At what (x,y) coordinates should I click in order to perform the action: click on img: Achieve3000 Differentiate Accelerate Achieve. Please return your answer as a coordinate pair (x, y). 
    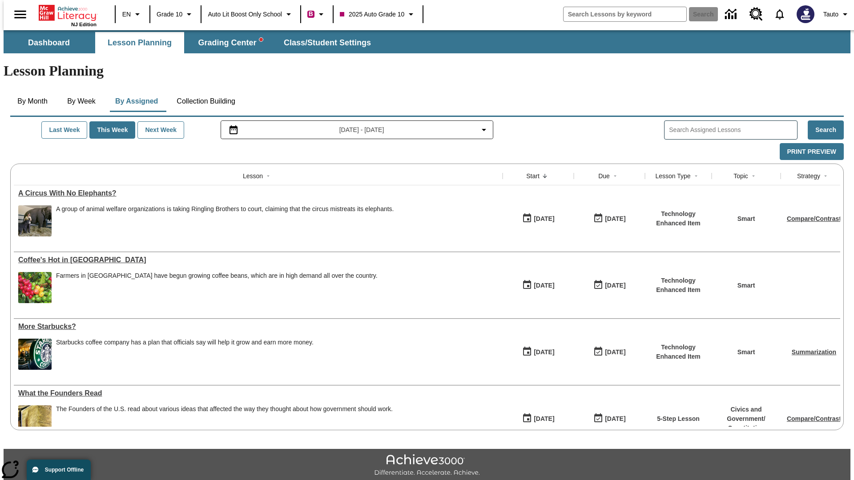
    Looking at the image, I should click on (427, 466).